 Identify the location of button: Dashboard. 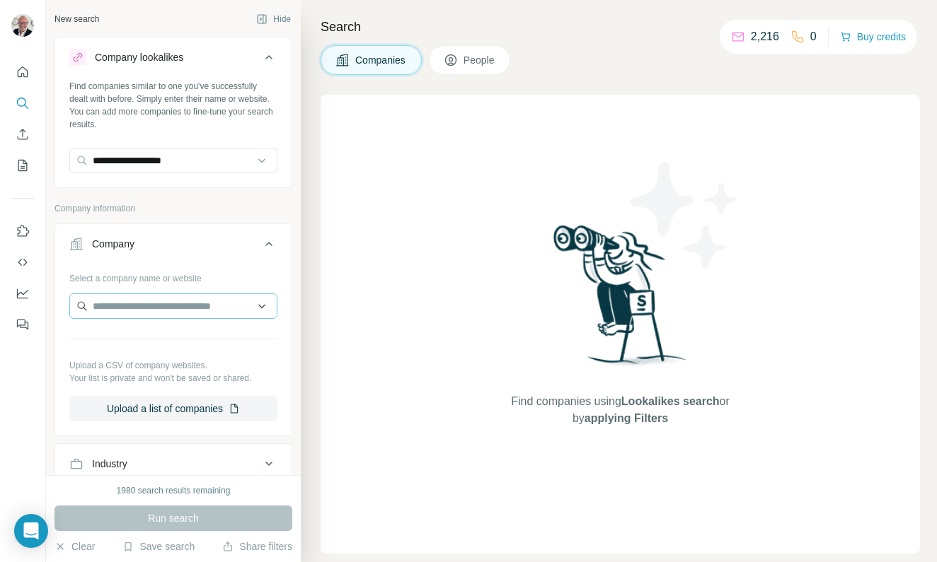
(23, 294).